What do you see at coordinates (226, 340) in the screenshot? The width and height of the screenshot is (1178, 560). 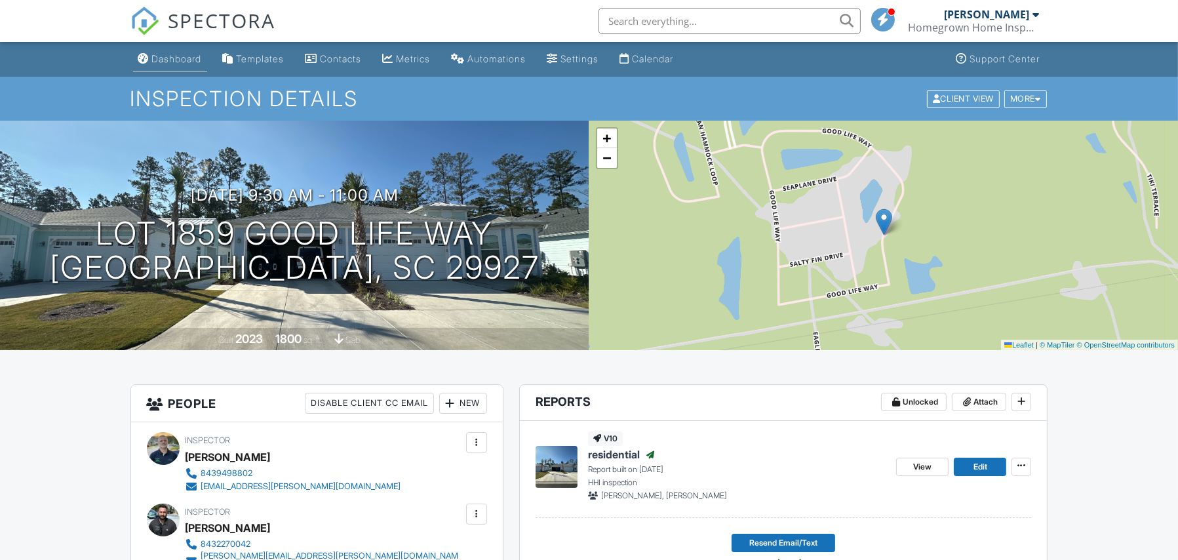 I see `span: Built` at bounding box center [226, 340].